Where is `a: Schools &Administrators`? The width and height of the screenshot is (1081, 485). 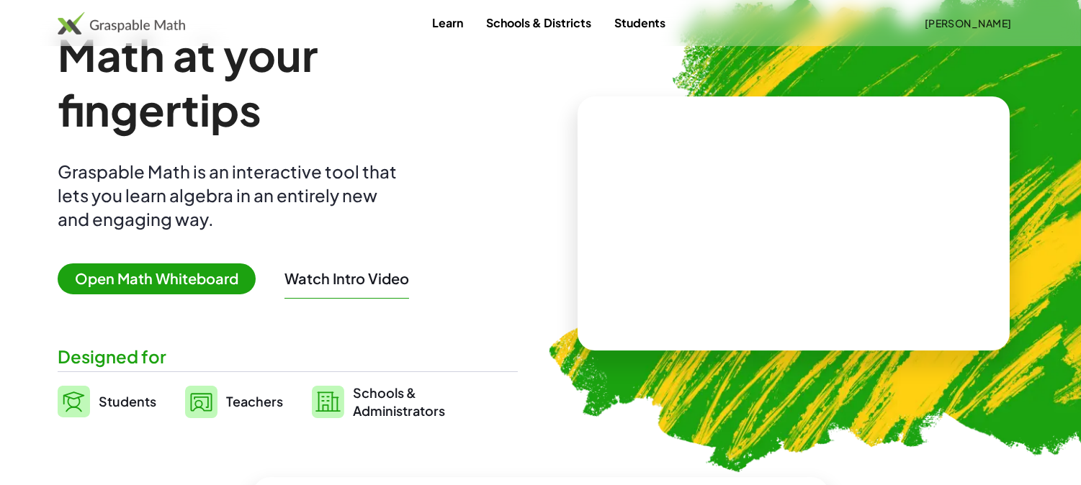
a: Schools &Administrators is located at coordinates (378, 402).